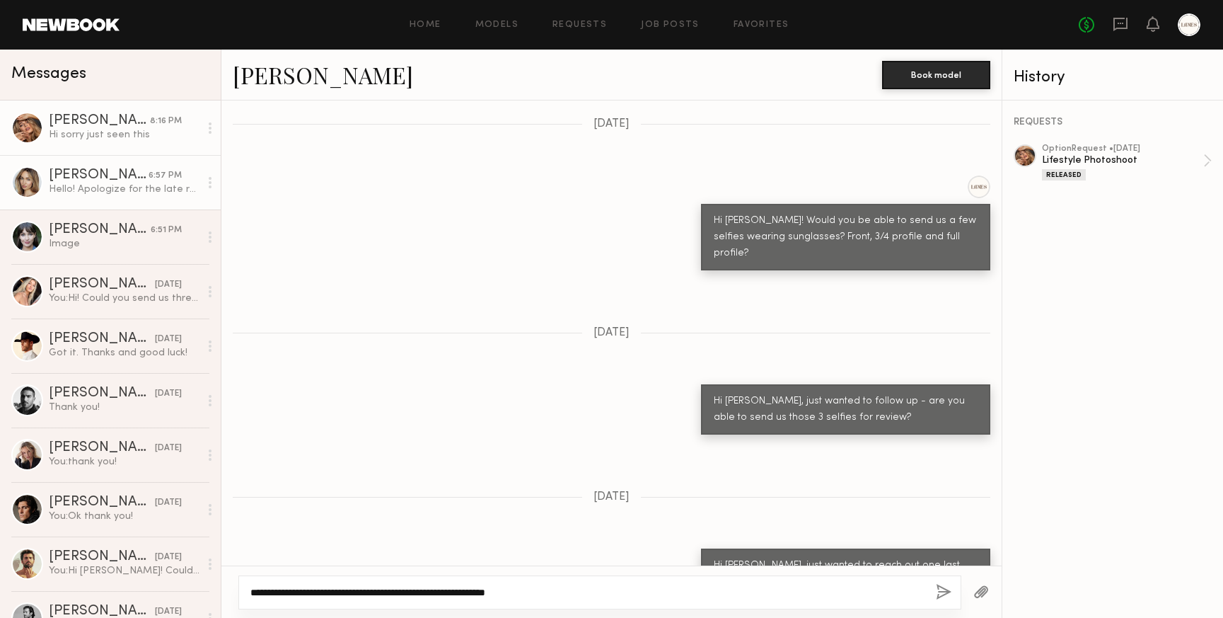 Image resolution: width=1223 pixels, height=618 pixels. What do you see at coordinates (165, 175) in the screenshot?
I see `div: 6:57 PM` at bounding box center [165, 175].